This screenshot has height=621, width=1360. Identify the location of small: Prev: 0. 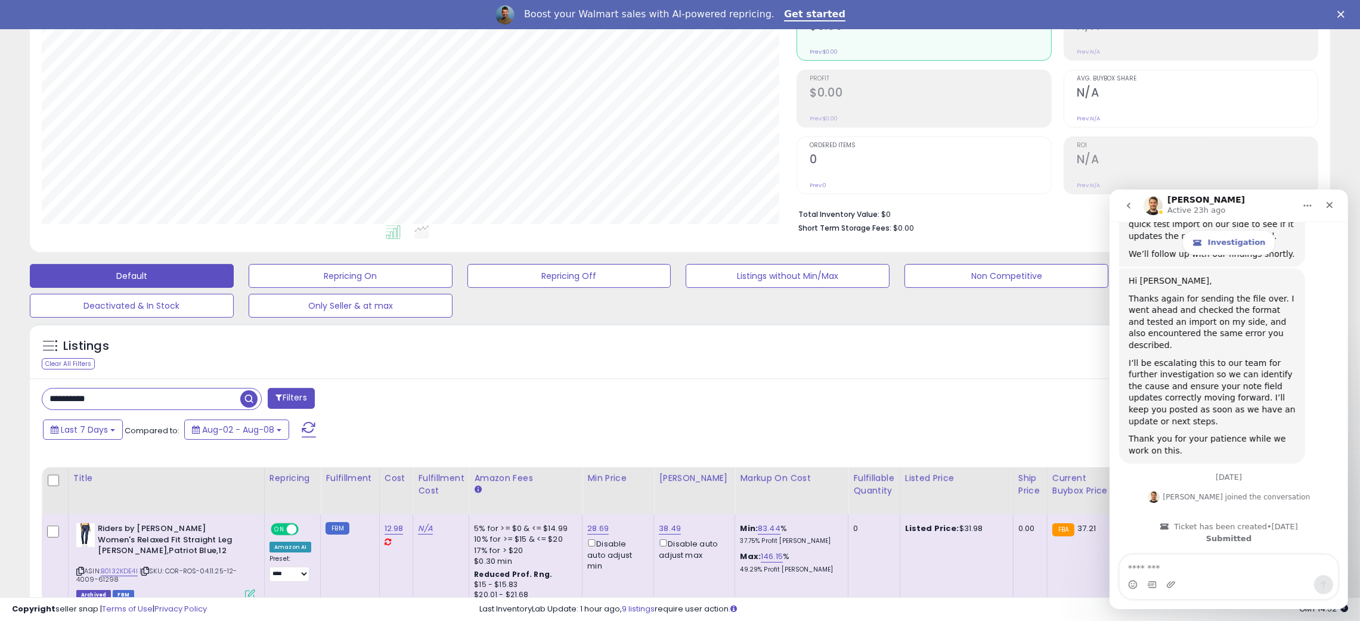
(818, 185).